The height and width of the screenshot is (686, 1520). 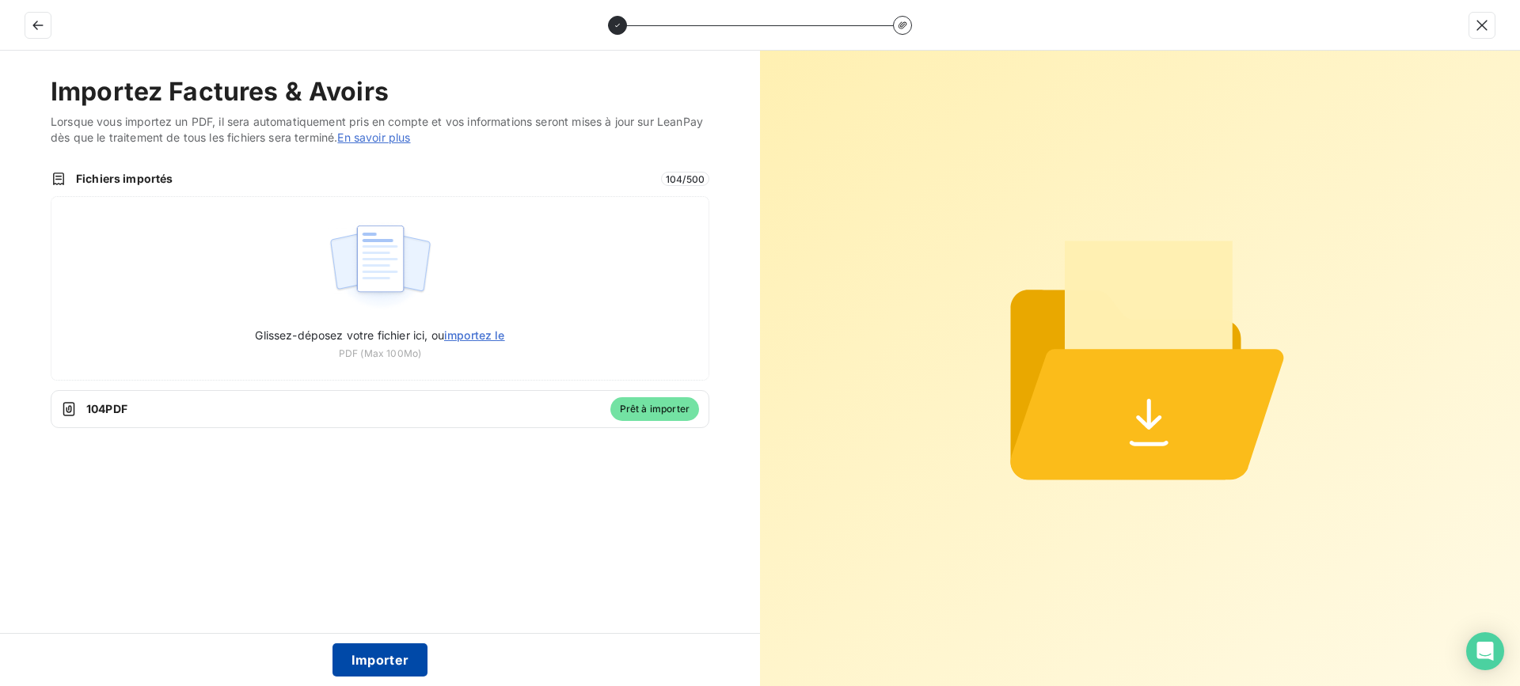 I want to click on span: importez le, so click(x=474, y=335).